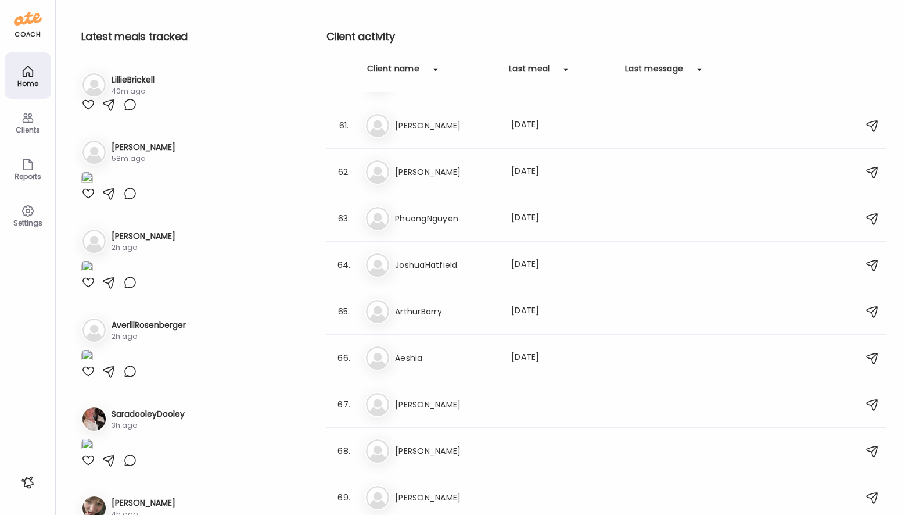 This screenshot has height=515, width=905. I want to click on div: 68., so click(344, 451).